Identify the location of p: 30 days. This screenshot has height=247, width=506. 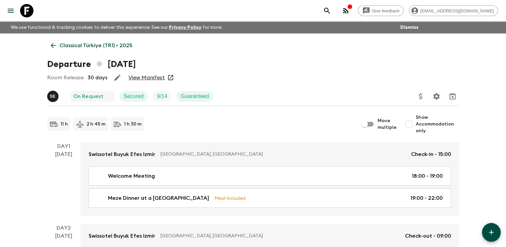
(97, 78).